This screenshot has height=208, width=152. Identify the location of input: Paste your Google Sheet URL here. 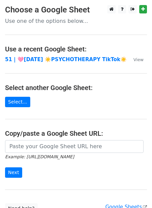
(74, 147).